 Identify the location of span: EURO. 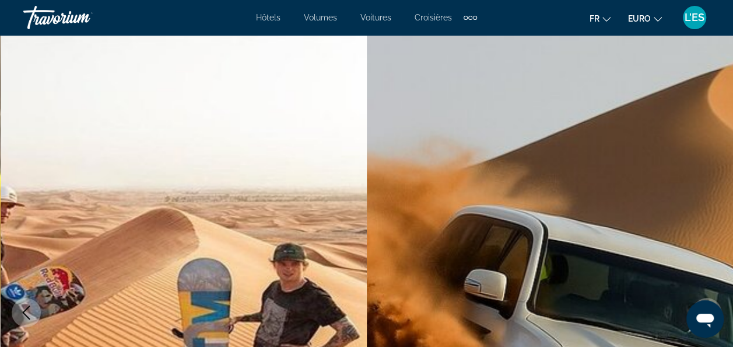
(639, 19).